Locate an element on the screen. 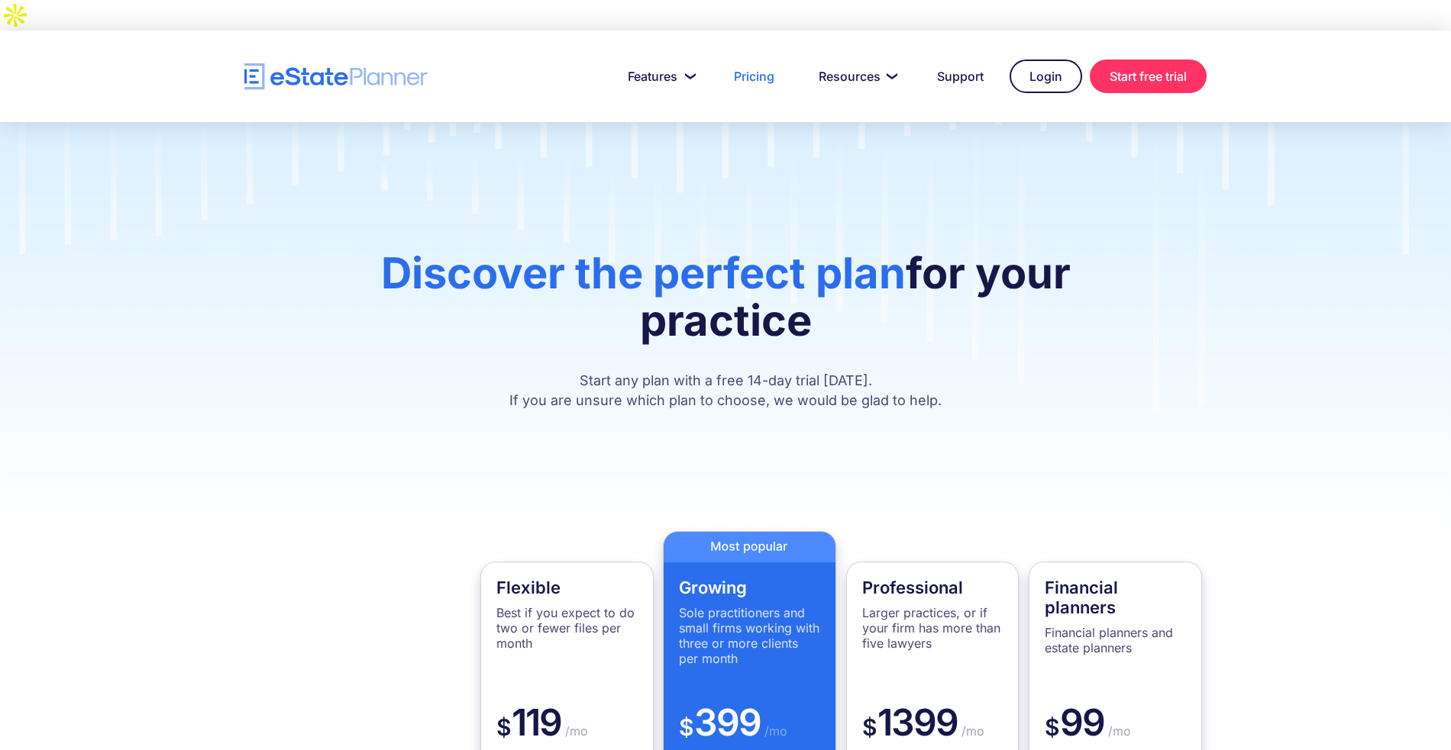  a: Start free trial is located at coordinates (1147, 76).